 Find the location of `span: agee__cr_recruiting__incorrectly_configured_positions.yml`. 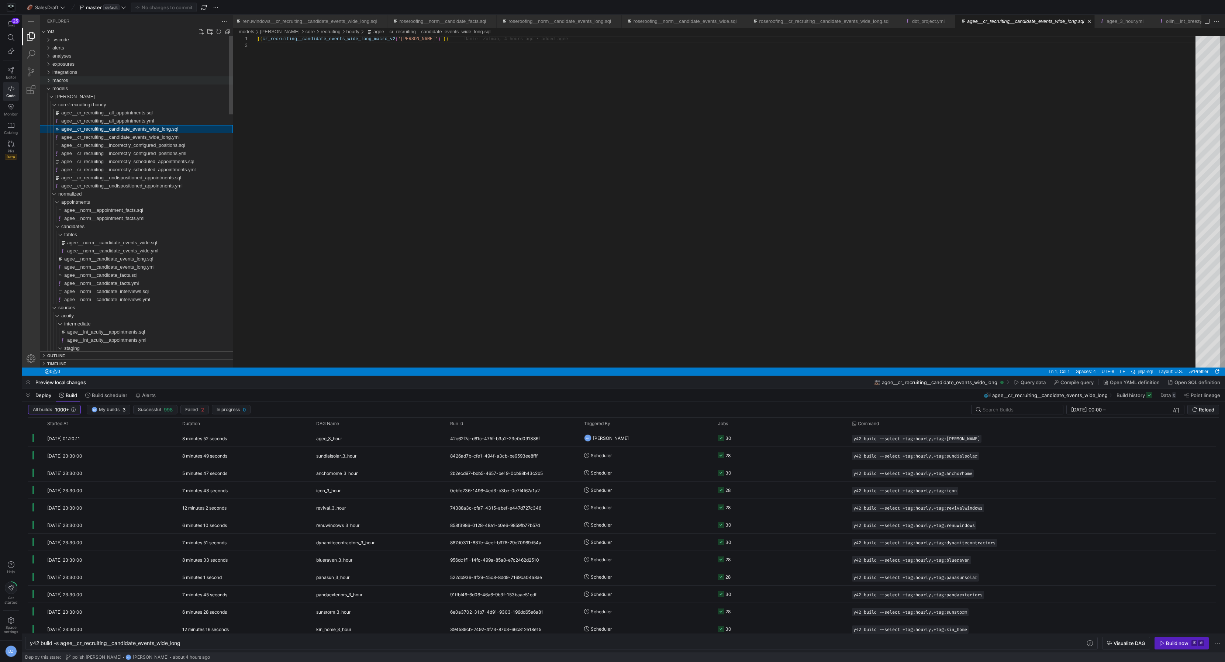

span: agee__cr_recruiting__incorrectly_configured_positions.yml is located at coordinates (101, 138).